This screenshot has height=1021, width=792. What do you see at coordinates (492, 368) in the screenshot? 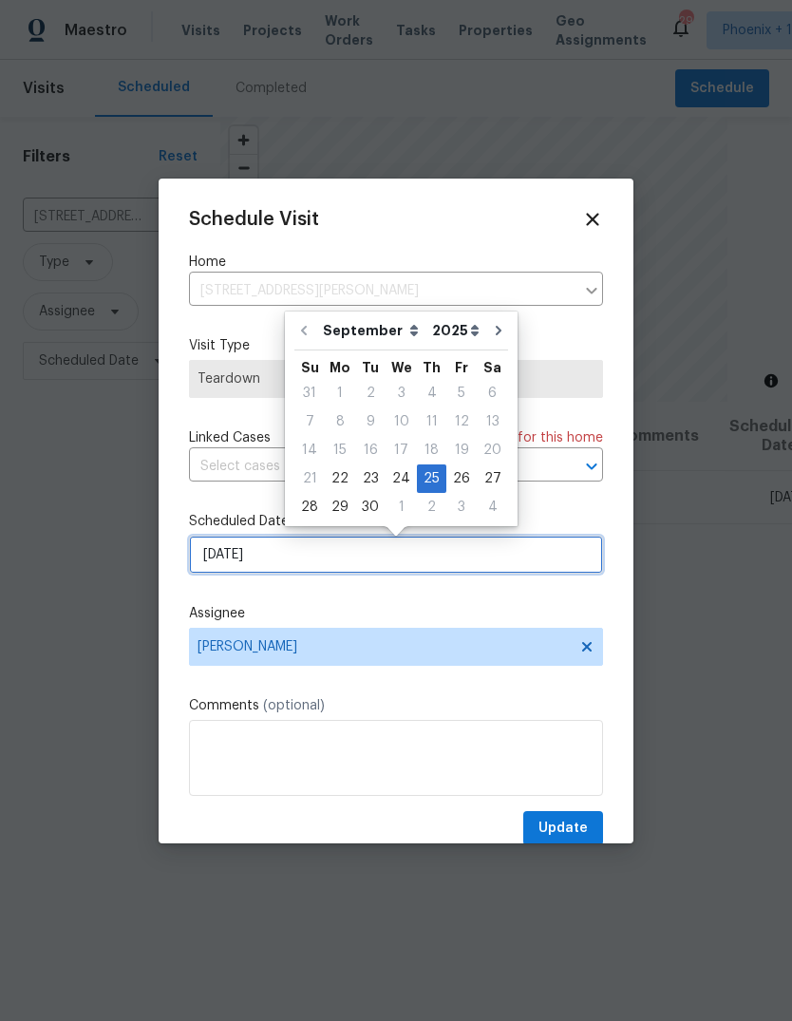
I see `abbr: Saturday` at bounding box center [492, 368].